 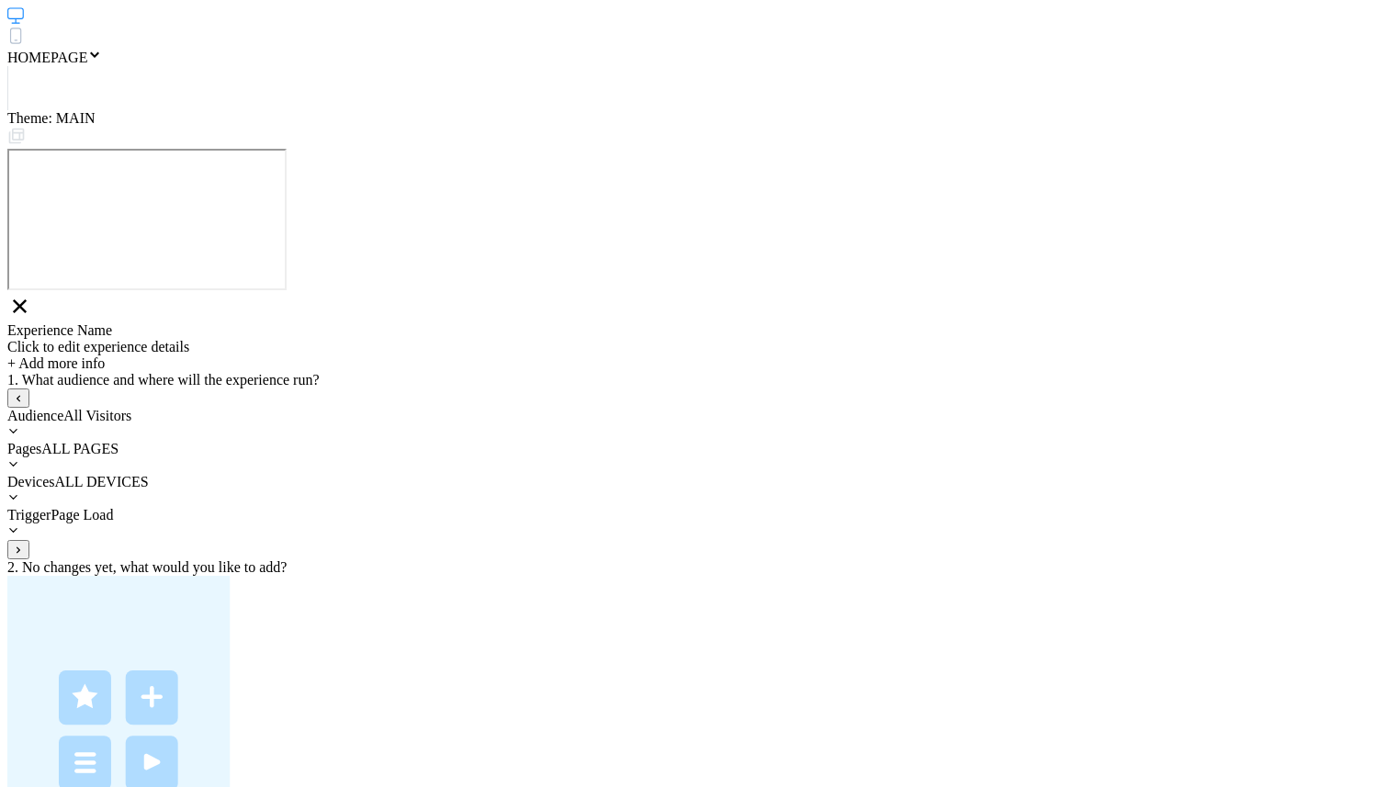 What do you see at coordinates (60, 330) in the screenshot?
I see `span: Experience Name` at bounding box center [60, 330].